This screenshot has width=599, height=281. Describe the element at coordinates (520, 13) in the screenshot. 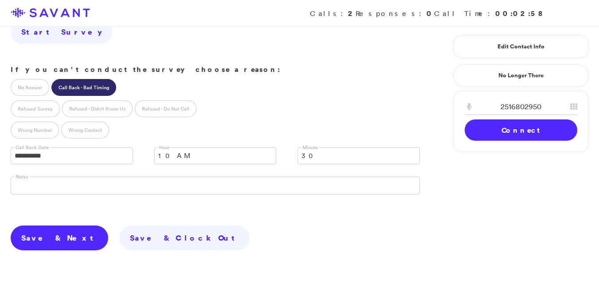

I see `strong: 00:02:58` at that location.